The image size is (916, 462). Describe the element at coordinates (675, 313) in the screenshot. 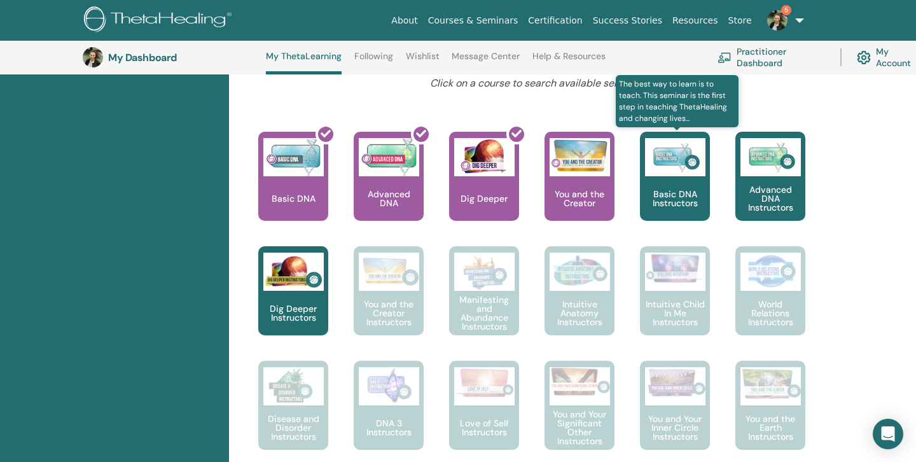

I see `p: Intuitive Child In Me Instructors` at that location.